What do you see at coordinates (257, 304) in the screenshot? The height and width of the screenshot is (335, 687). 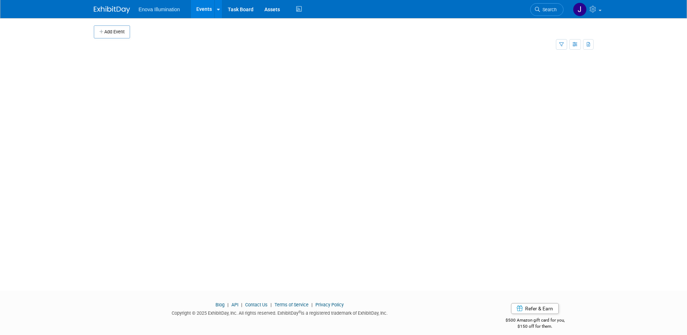 I see `a: Contact Us` at bounding box center [257, 304].